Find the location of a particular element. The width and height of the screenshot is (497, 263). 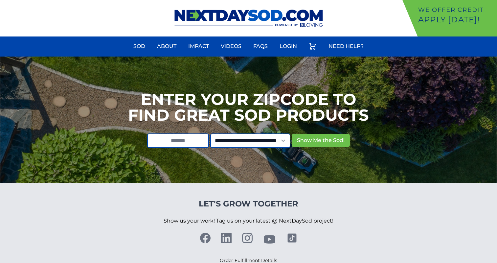

p: Show us your work! Tag us on your latest @ NextDaySod project! is located at coordinates (248, 221).